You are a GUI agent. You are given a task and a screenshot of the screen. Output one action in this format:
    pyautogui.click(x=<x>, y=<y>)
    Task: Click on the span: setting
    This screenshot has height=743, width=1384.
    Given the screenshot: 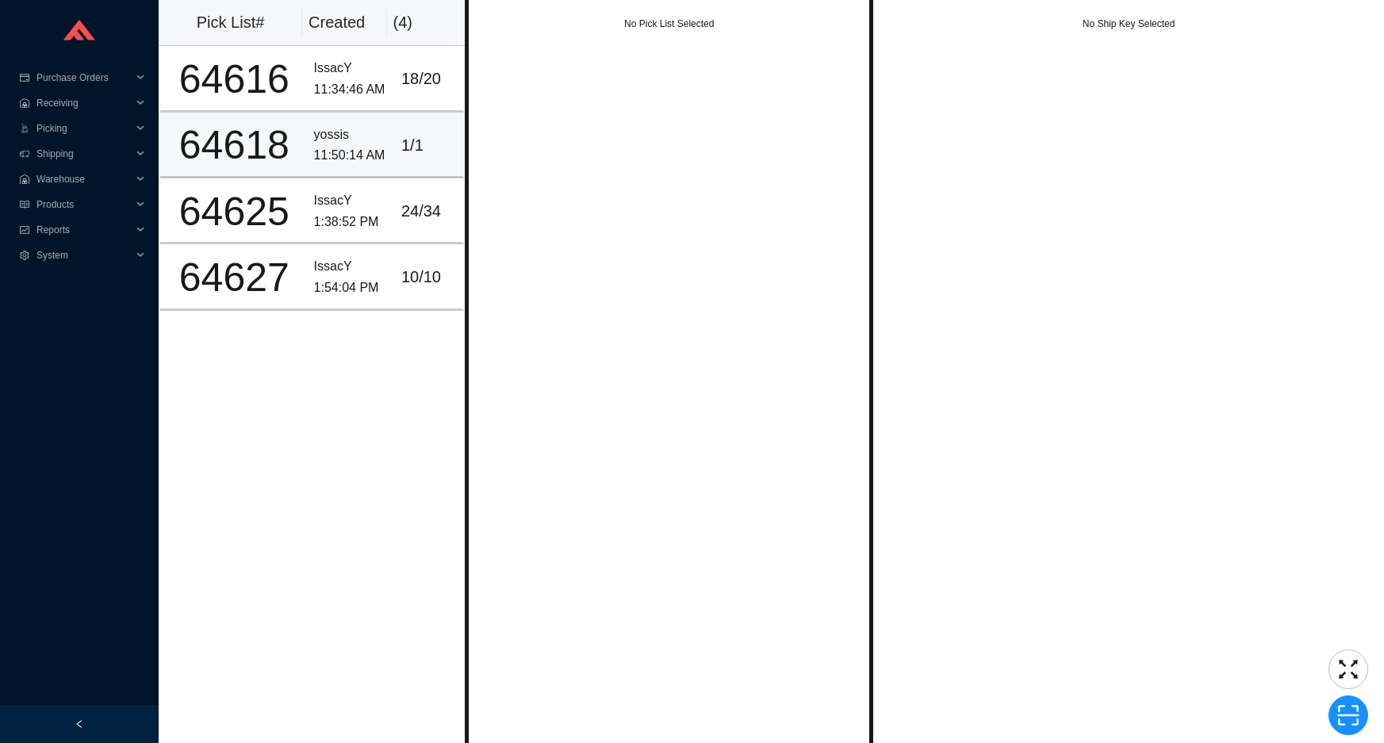 What is the action you would take?
    pyautogui.click(x=25, y=255)
    